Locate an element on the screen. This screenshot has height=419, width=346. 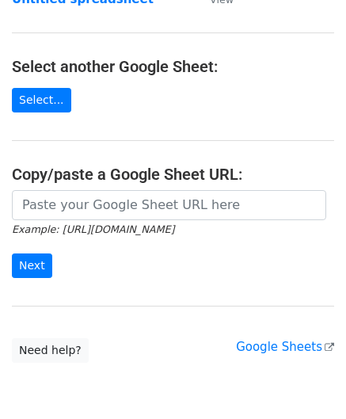
h4: Copy/paste a Google Sheet URL: is located at coordinates (173, 174).